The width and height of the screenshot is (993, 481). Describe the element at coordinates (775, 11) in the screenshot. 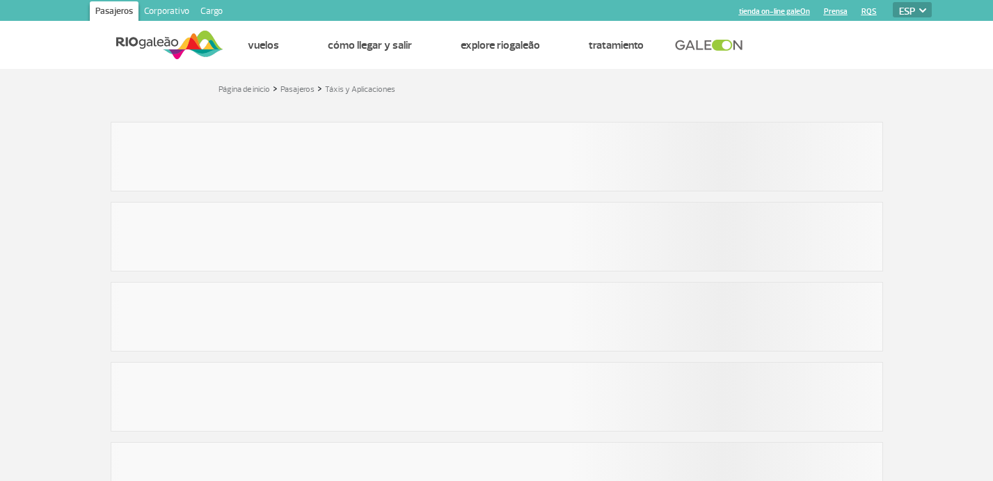

I see `a: tienda on-line galeOn` at that location.